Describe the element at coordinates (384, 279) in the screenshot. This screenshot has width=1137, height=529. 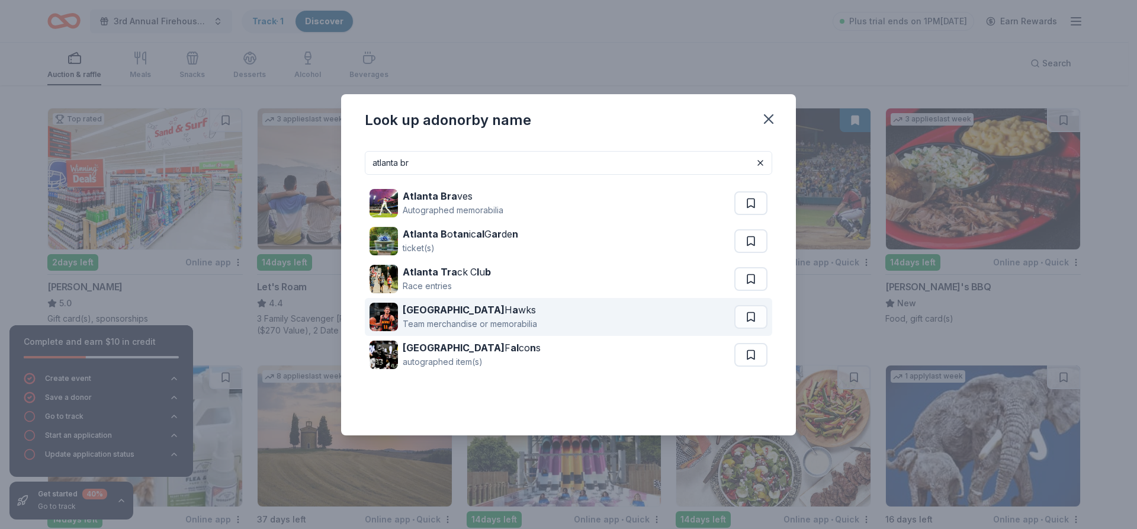
I see `img: Image for Atlanta Track Club` at that location.